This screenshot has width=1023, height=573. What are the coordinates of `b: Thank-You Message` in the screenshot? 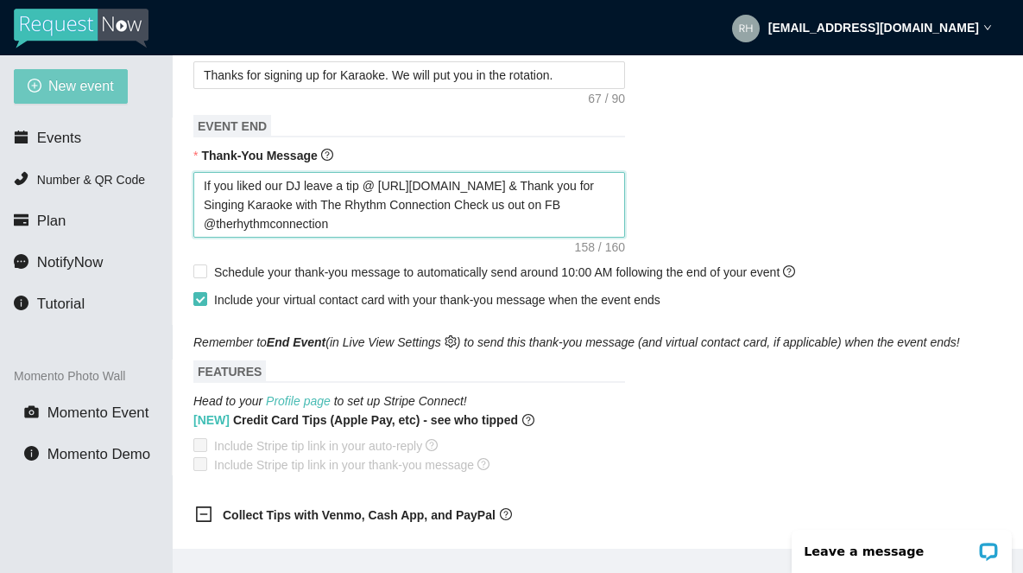 It's located at (259, 155).